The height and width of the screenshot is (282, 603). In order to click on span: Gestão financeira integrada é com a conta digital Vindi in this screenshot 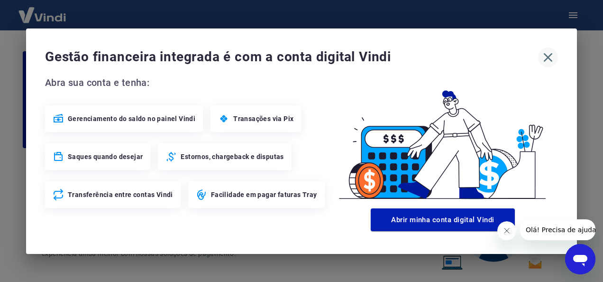, I will do `click(292, 57)`.